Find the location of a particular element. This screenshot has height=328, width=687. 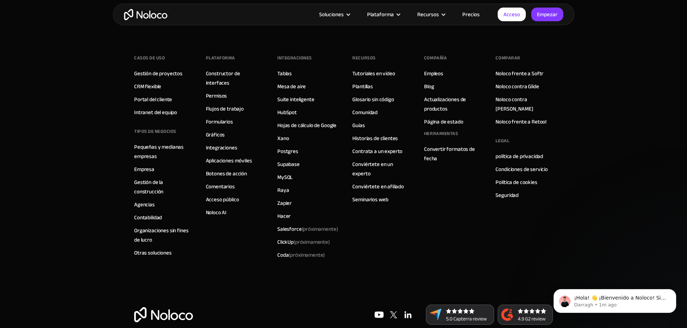

font: Actualizaciones de productos is located at coordinates (445, 104).